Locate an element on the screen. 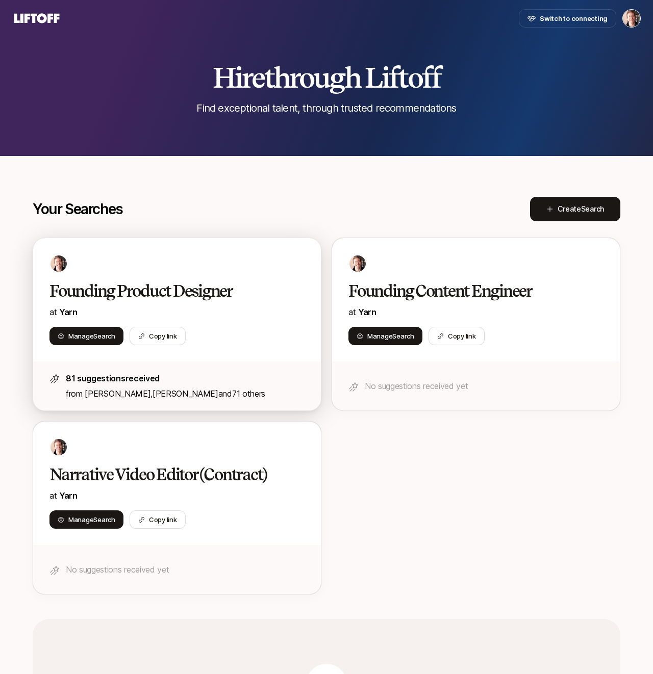 The image size is (653, 674). button: Jasper Story is located at coordinates (631, 18).